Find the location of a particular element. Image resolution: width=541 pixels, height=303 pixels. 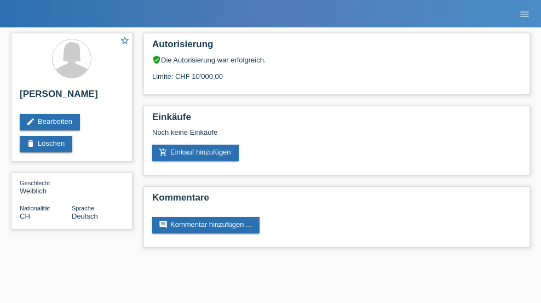

div: Weiblich is located at coordinates (45, 187).